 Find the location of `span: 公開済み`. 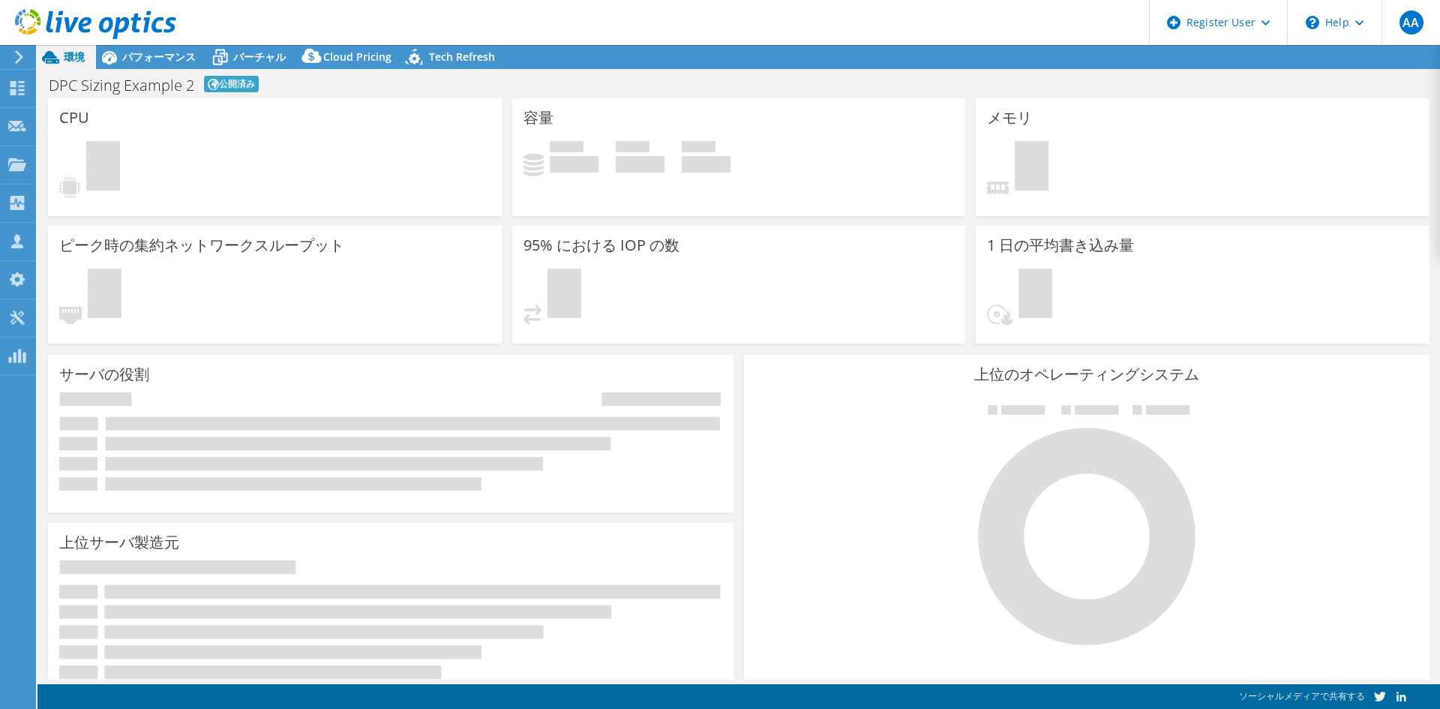

span: 公開済み is located at coordinates (231, 84).